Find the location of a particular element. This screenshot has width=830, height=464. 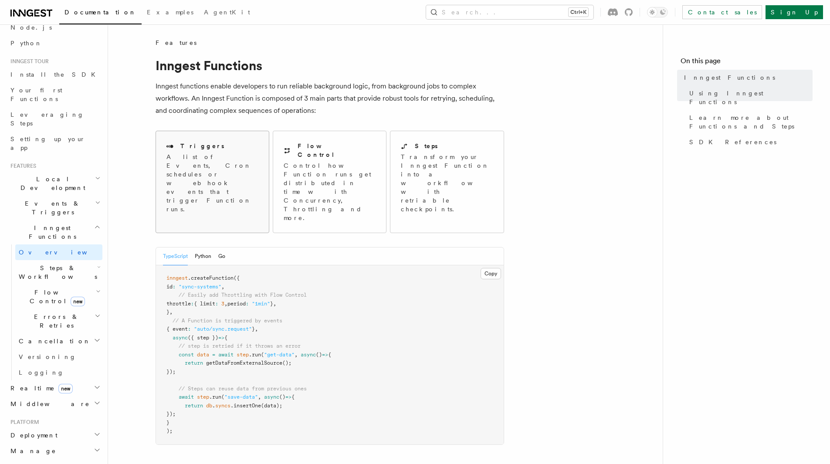

span: Errors & Retries is located at coordinates (55, 321).